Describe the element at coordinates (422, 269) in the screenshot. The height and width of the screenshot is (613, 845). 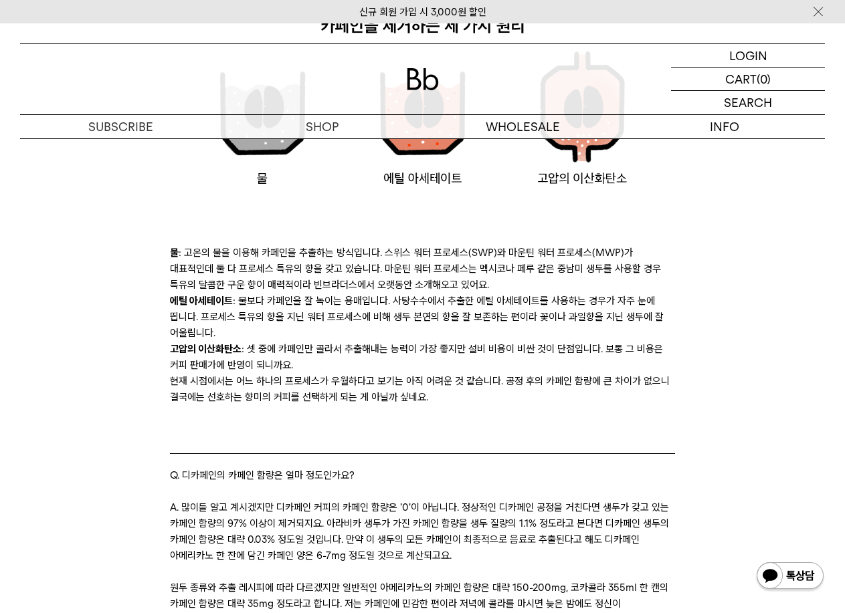
I see `li: : 고온의 물을 이용해 카페인을 추출하는 방식입니다. 스위스 워터 프로세스(SWP)와 마운틴 워터 프로세스(MWP)가 대표적인데 둘 다 프로세스 특유의 향을 갖고 있습니다. ...` at that location.